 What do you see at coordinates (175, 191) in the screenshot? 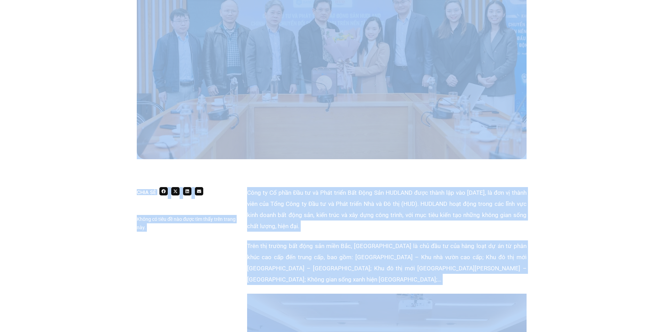
I see `div: Share on x-twitter` at bounding box center [175, 191].